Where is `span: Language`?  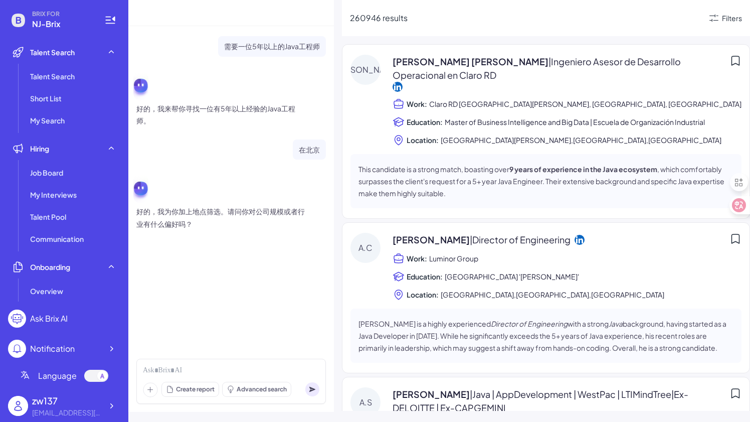 span: Language is located at coordinates (57, 375).